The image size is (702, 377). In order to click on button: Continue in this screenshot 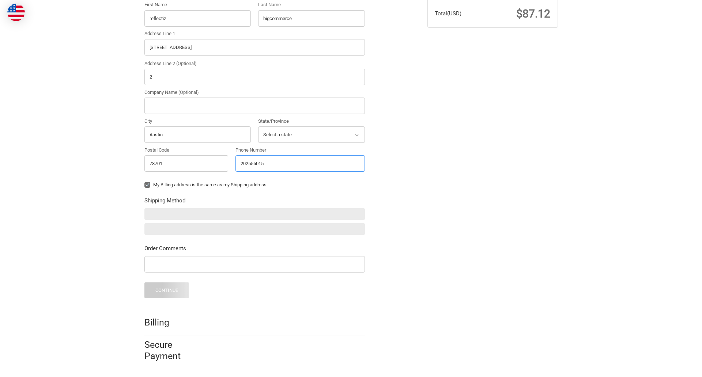, I will do `click(167, 290)`.